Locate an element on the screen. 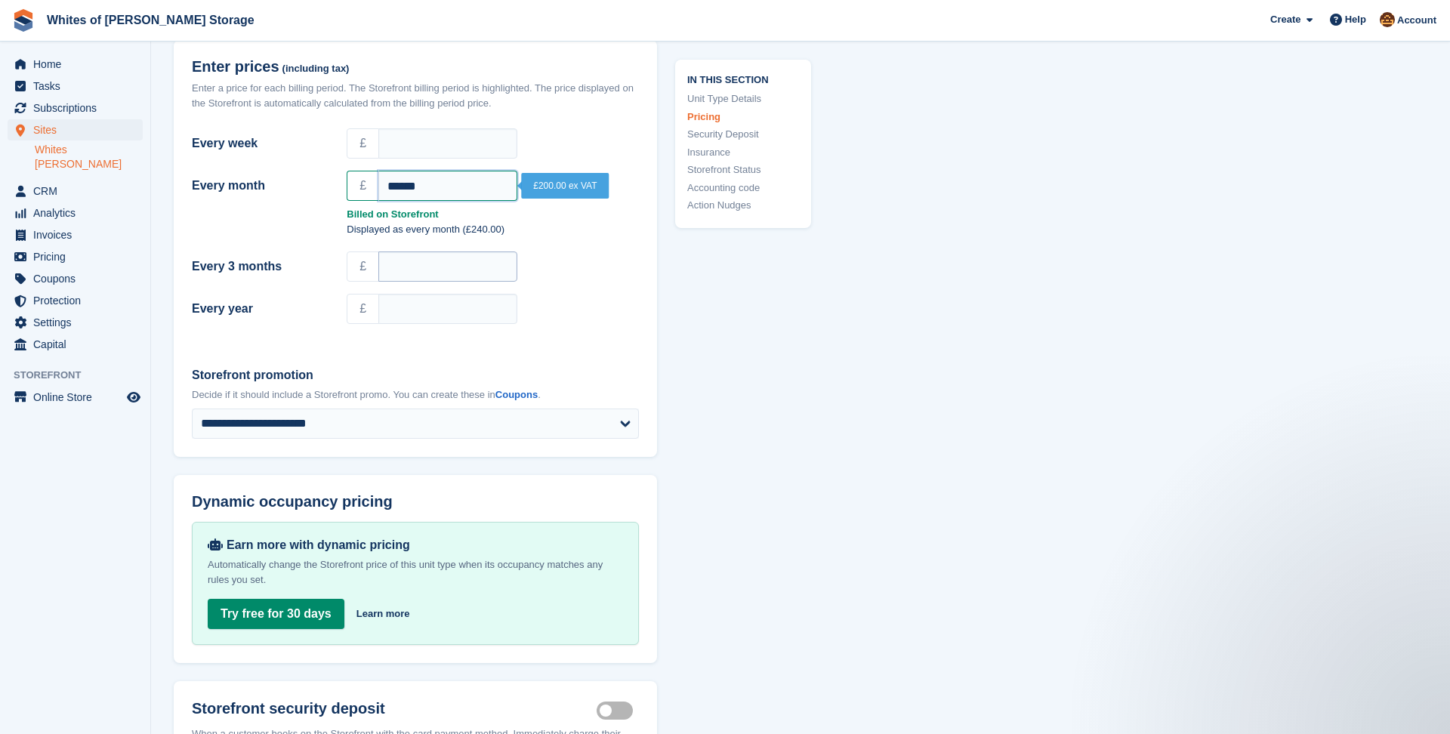 Image resolution: width=1450 pixels, height=734 pixels. span: CRM is located at coordinates (79, 191).